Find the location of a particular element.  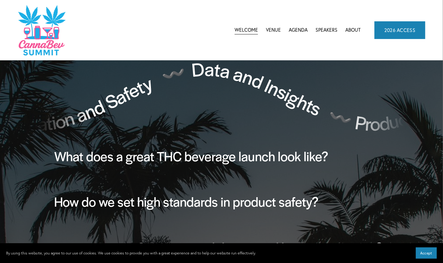

a: Welcome is located at coordinates (246, 30).